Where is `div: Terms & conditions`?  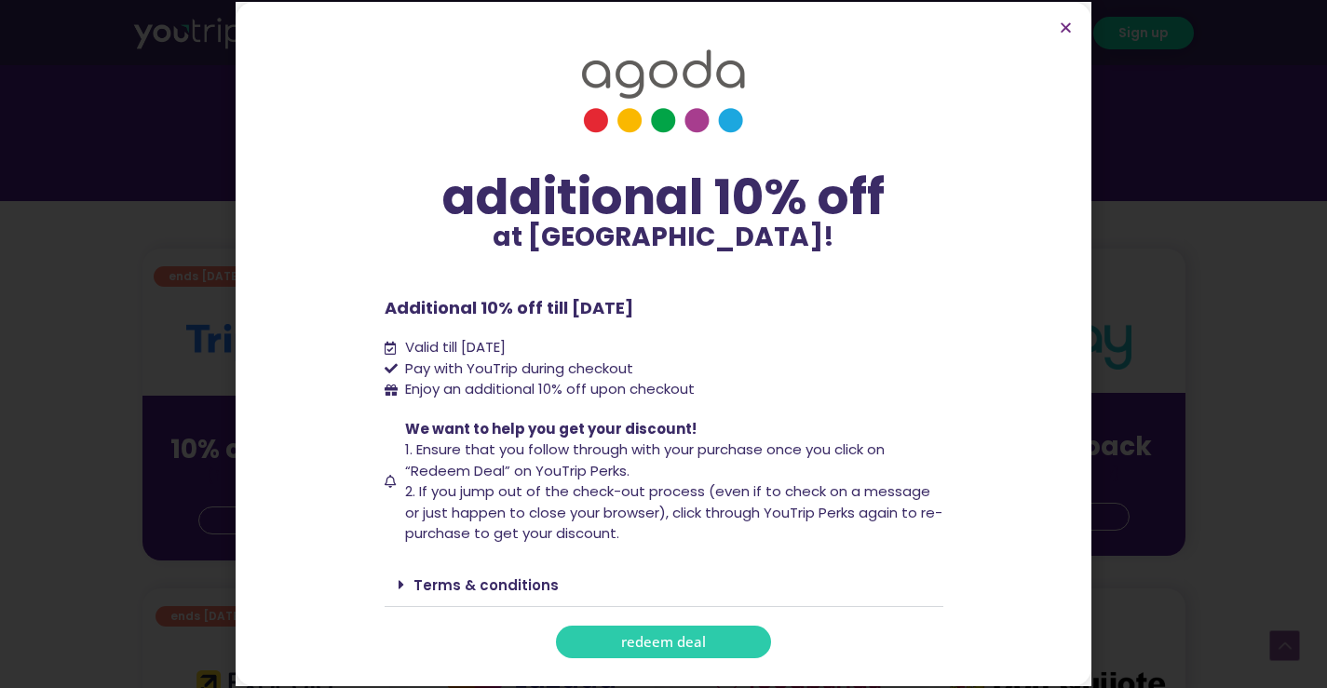 div: Terms & conditions is located at coordinates (664, 585).